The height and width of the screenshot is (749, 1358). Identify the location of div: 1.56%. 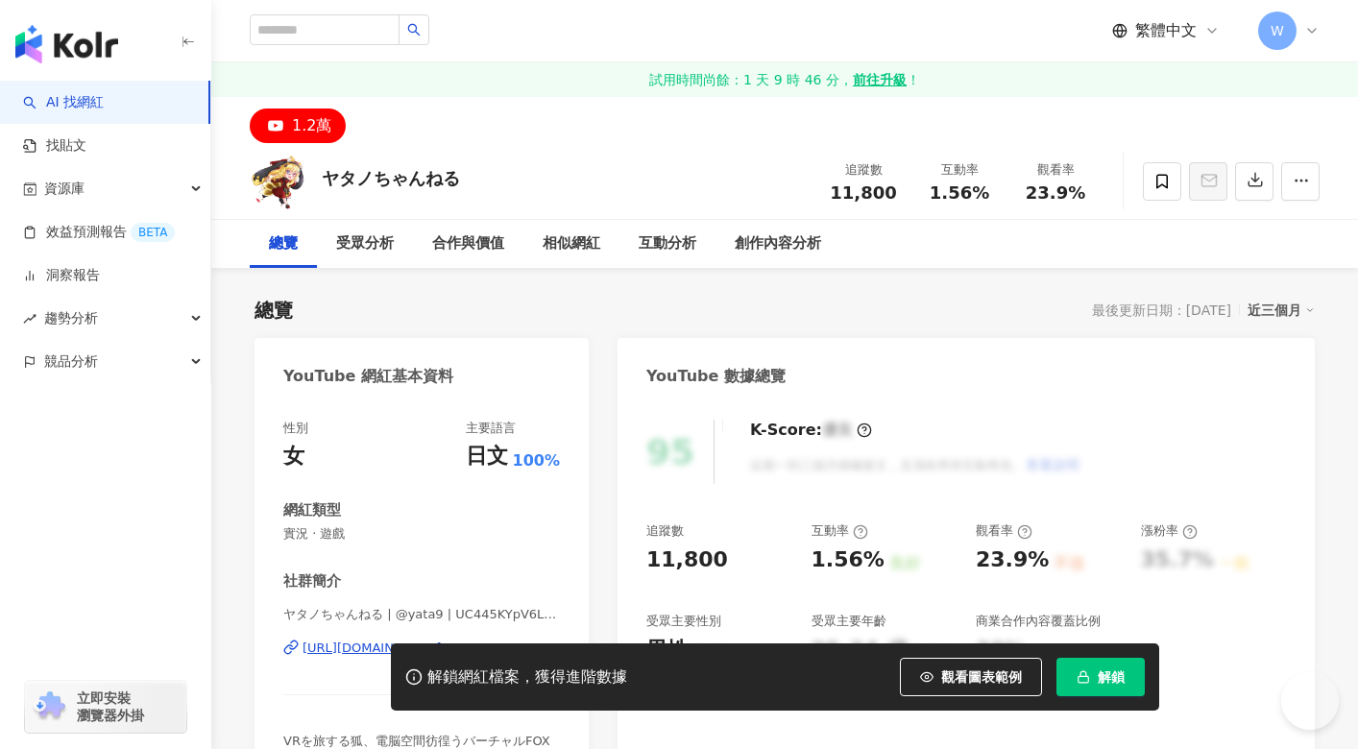
(848, 560).